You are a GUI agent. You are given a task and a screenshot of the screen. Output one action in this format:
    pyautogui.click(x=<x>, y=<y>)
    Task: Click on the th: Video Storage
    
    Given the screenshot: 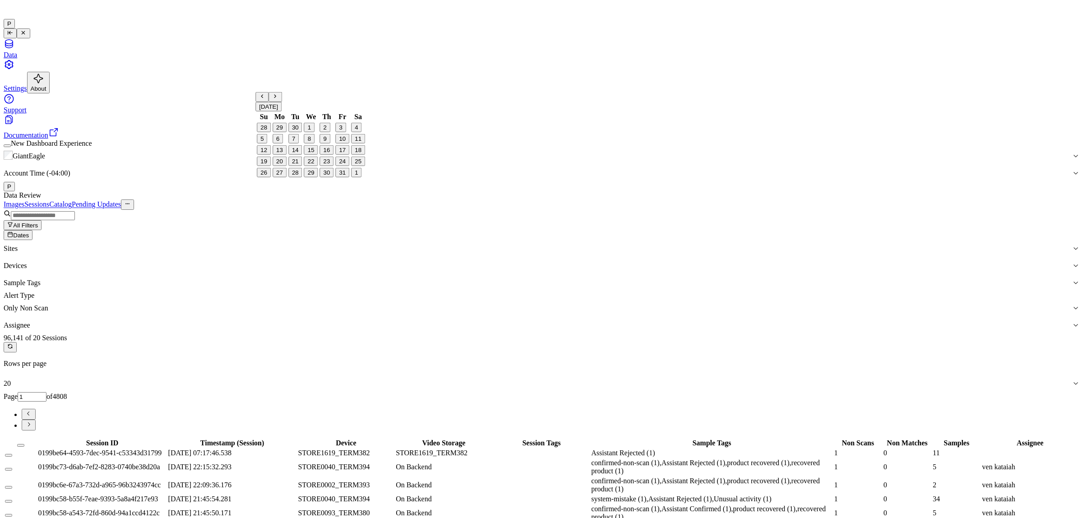 What is the action you would take?
    pyautogui.click(x=444, y=443)
    